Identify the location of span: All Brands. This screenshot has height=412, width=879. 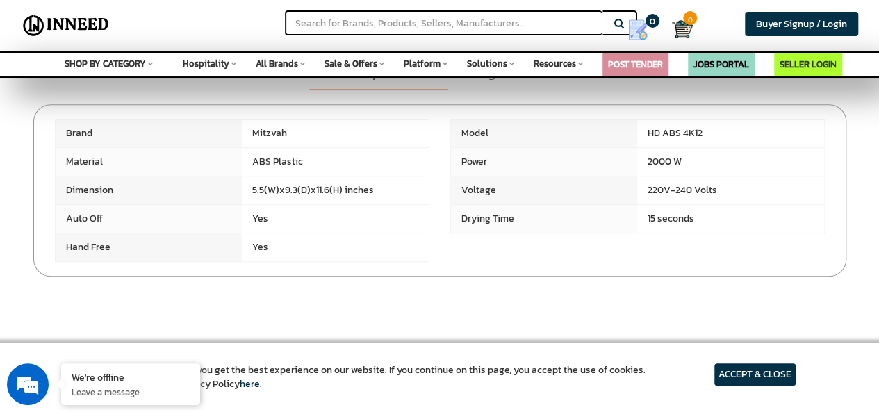
(277, 63).